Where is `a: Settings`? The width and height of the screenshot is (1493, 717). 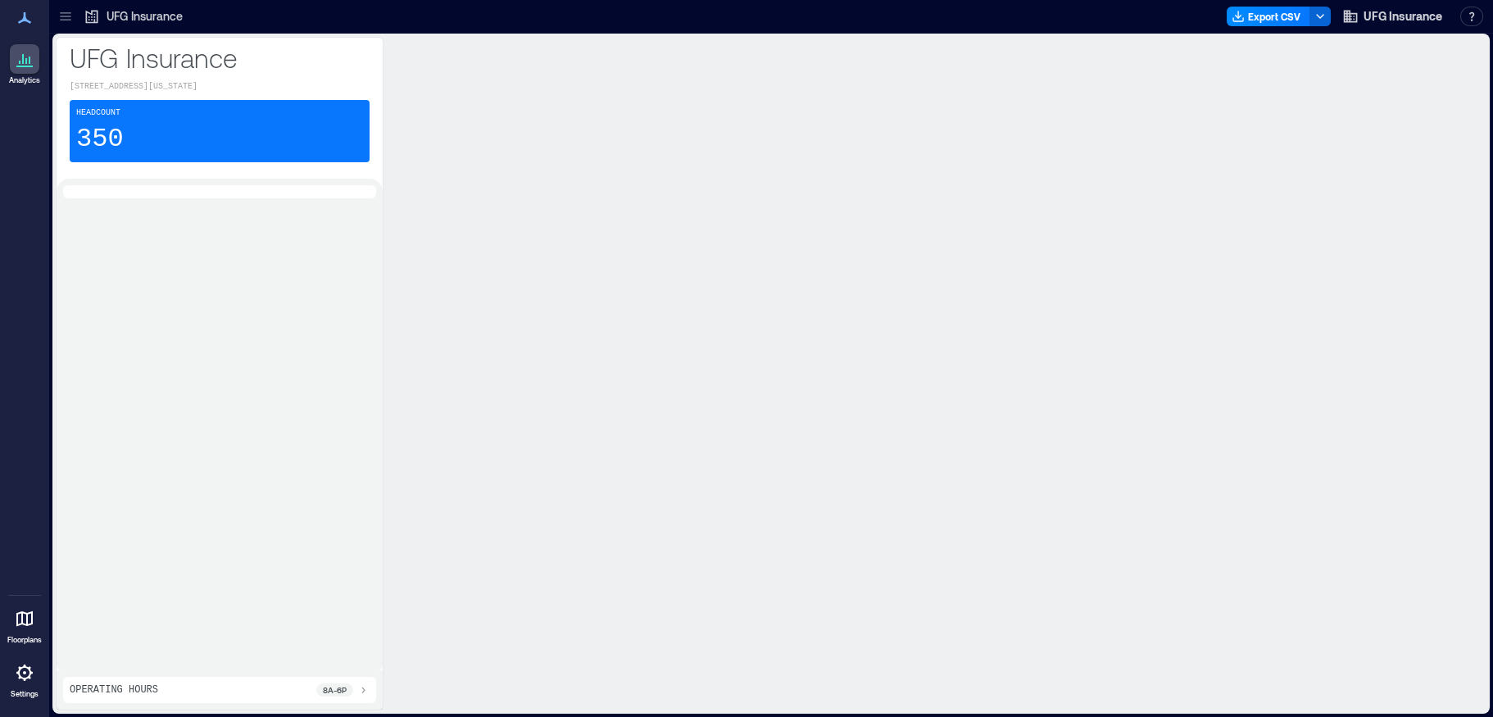
a: Settings is located at coordinates (25, 678).